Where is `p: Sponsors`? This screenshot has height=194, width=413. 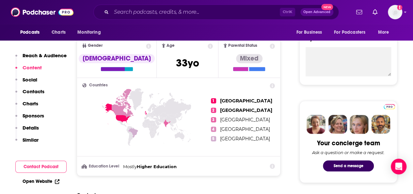
p: Sponsors is located at coordinates (33, 115).